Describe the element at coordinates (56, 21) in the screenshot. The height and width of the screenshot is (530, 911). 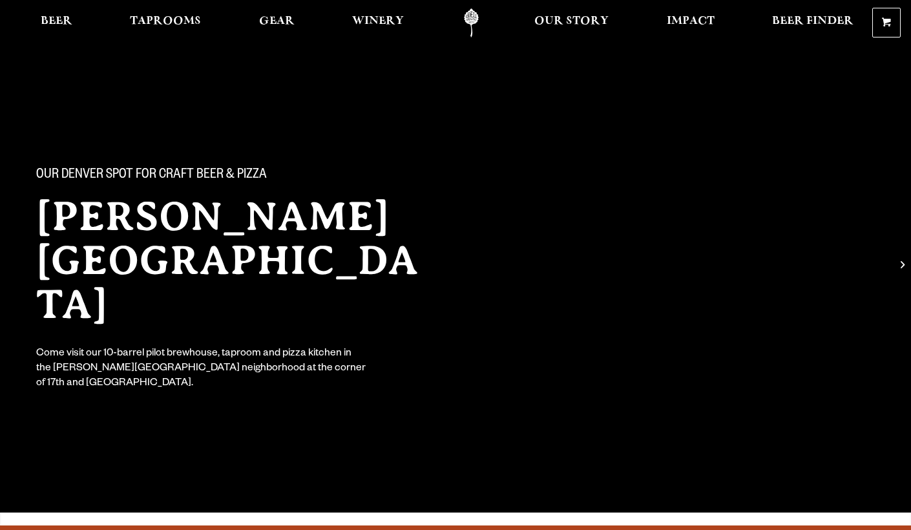
I see `span: Beer` at that location.